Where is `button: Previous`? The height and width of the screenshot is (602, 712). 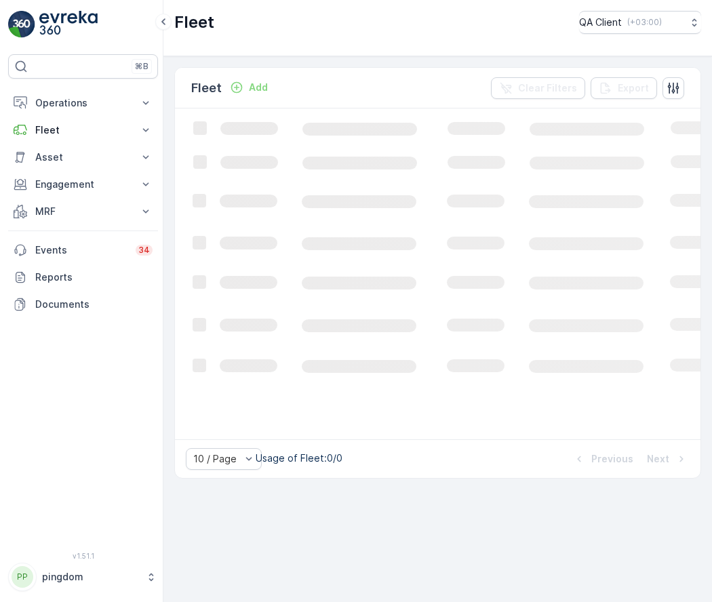 button: Previous is located at coordinates (603, 459).